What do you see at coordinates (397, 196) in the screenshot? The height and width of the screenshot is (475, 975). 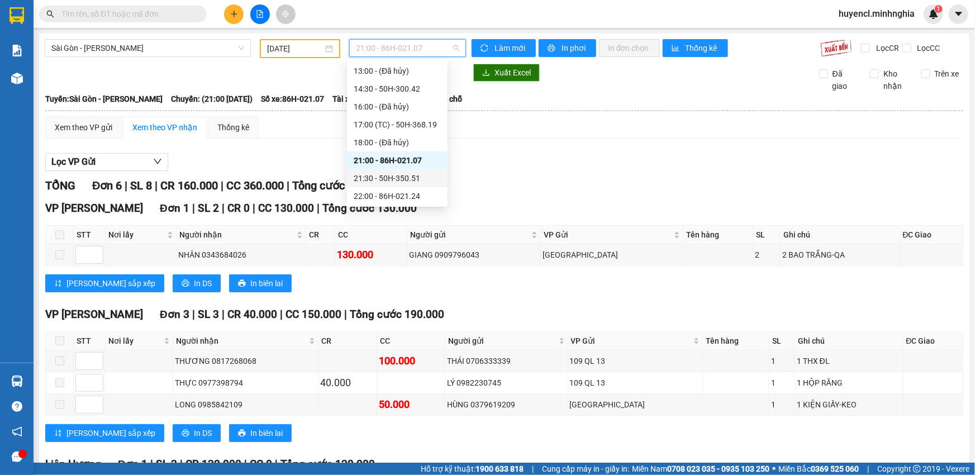 I see `div: 22:00 - 86H-021.24` at bounding box center [397, 196].